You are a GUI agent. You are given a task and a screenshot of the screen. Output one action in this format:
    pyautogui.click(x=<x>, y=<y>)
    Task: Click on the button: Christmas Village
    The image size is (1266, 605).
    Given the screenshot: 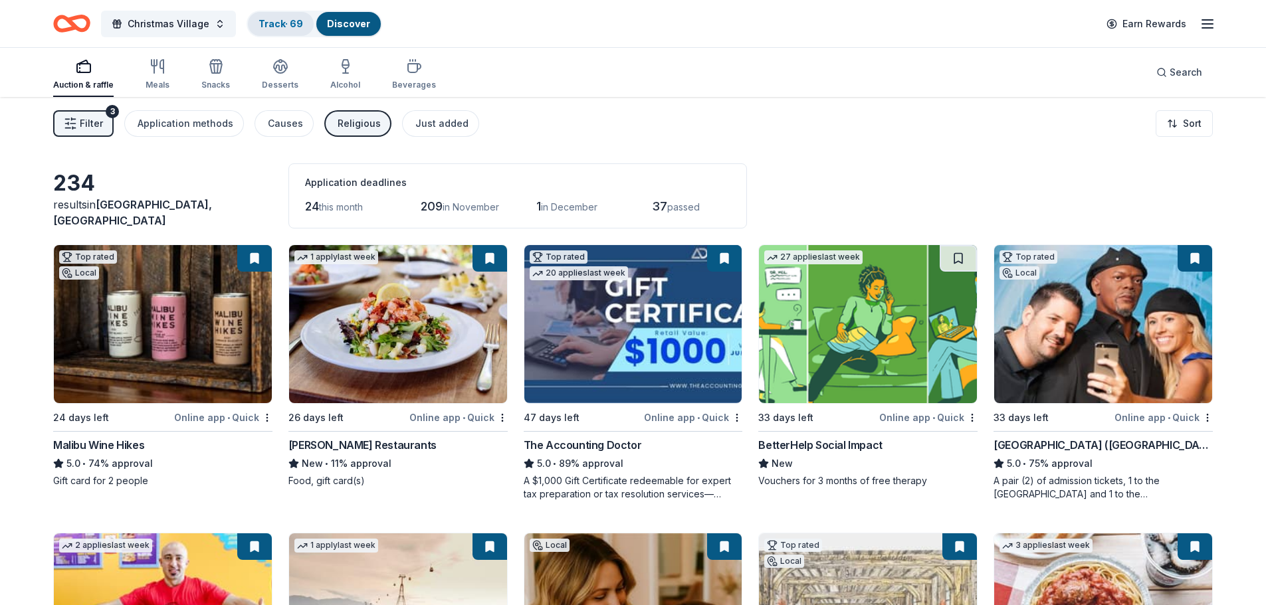 What is the action you would take?
    pyautogui.click(x=168, y=24)
    